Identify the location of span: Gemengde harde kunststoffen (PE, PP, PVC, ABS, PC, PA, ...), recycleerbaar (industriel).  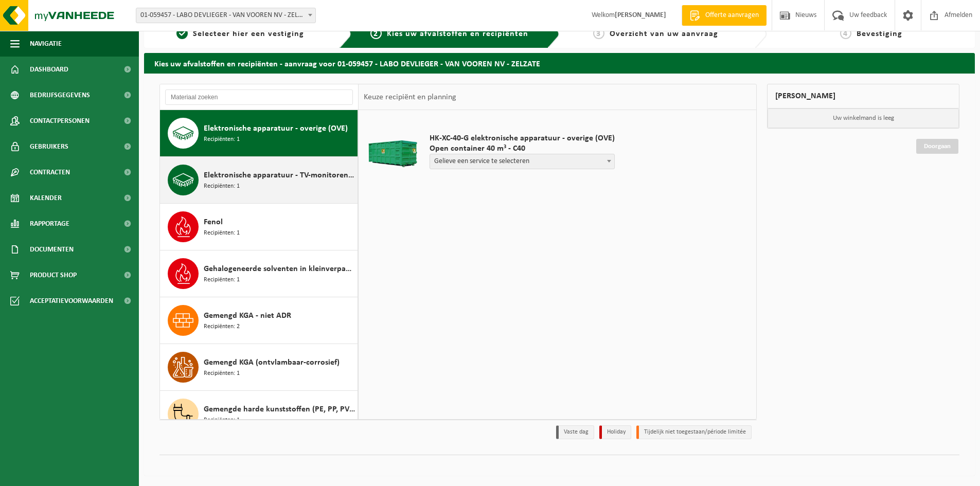
(279, 410).